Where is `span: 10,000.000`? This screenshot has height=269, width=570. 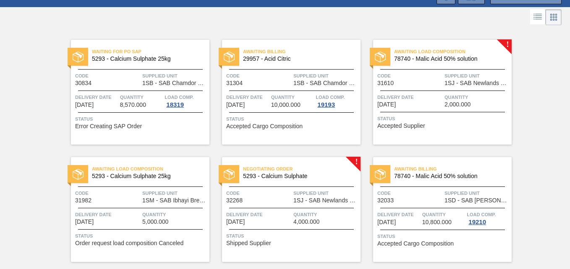 span: 10,000.000 is located at coordinates (286, 105).